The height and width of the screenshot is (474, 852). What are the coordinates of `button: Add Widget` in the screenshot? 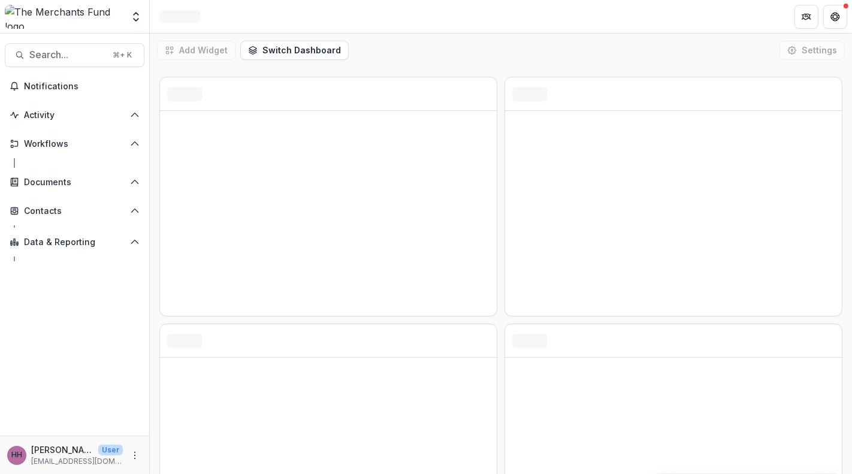 It's located at (196, 50).